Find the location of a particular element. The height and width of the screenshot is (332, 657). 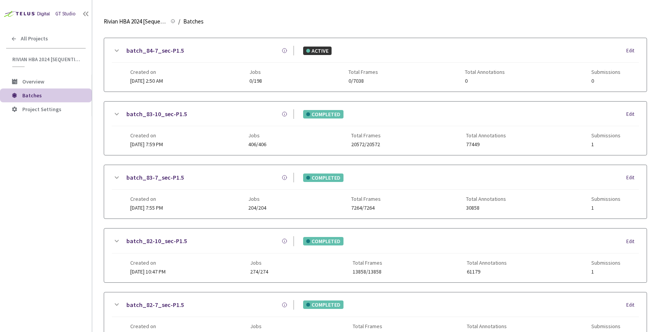

a: batch_83-7_sec-P1.5 is located at coordinates (155, 177).